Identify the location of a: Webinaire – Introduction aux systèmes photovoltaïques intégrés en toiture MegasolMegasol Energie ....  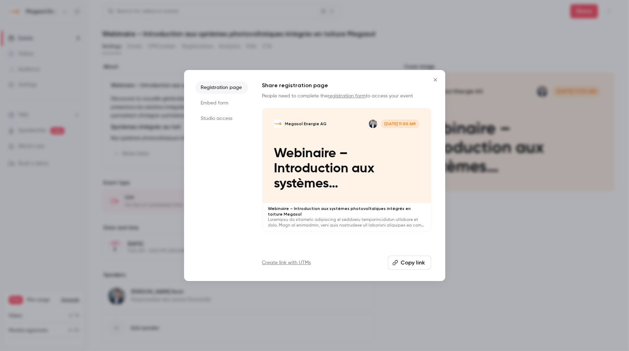
(347, 170).